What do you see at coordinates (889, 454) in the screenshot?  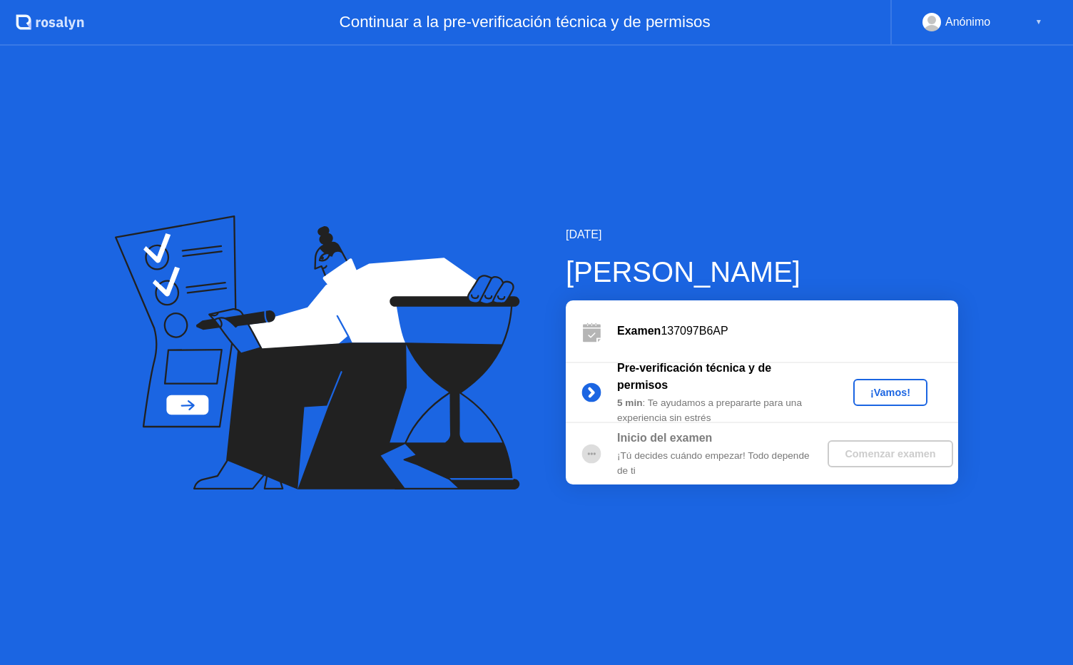 I see `button: Comenzar examen` at bounding box center [889, 454].